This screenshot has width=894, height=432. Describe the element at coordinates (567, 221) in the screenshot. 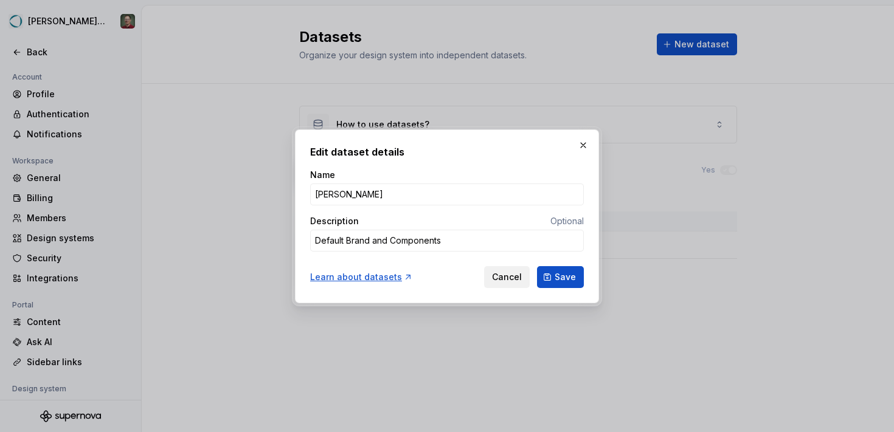

I see `span: Optional` at that location.